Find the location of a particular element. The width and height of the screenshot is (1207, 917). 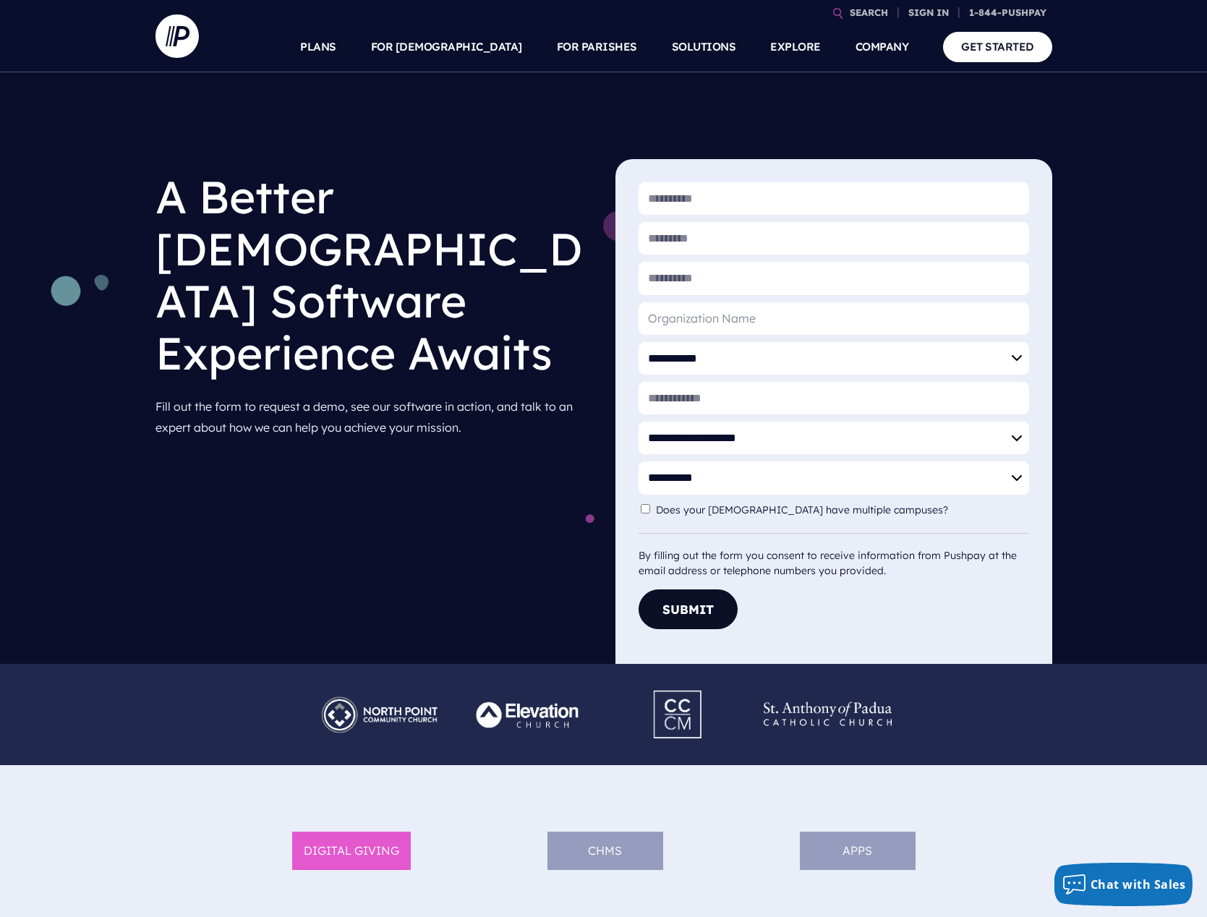

li: DIGITAL GIVING is located at coordinates (351, 850).